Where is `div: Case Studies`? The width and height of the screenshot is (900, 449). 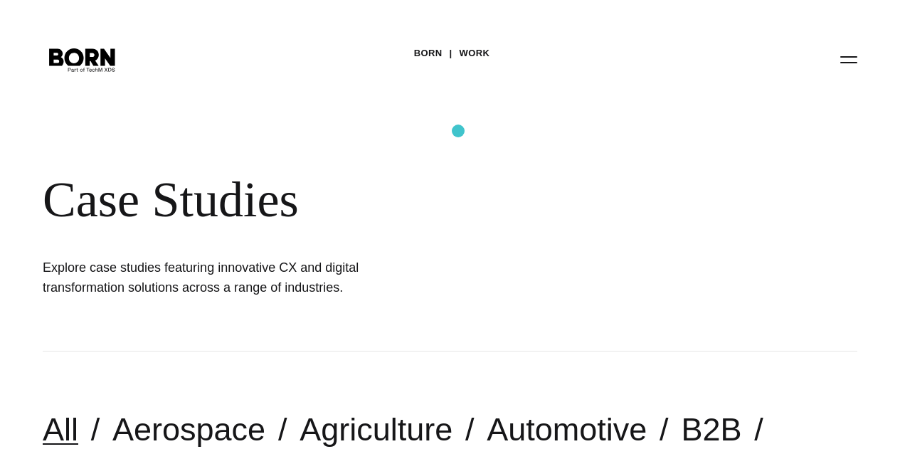 div: Case Studies is located at coordinates (341, 200).